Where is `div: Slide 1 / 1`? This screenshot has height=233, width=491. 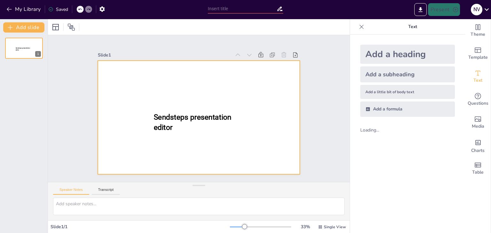 div: Slide 1 / 1 is located at coordinates (140, 227).